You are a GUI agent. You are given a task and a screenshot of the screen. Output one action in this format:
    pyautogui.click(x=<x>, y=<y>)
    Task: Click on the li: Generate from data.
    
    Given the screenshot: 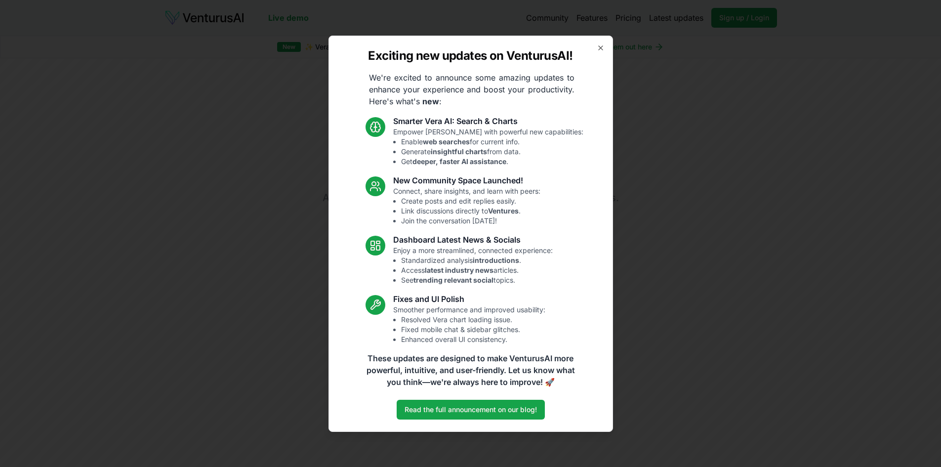 What is the action you would take?
    pyautogui.click(x=492, y=152)
    